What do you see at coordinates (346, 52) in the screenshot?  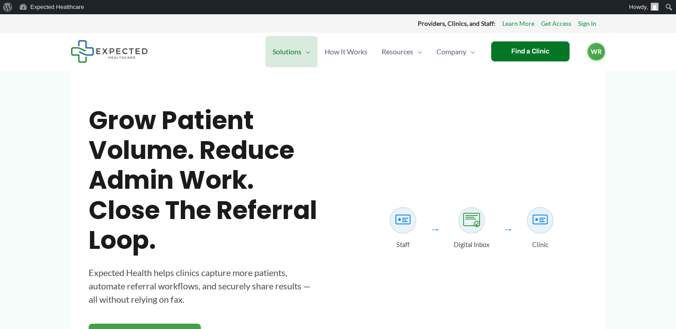 I see `span: How It Works` at bounding box center [346, 52].